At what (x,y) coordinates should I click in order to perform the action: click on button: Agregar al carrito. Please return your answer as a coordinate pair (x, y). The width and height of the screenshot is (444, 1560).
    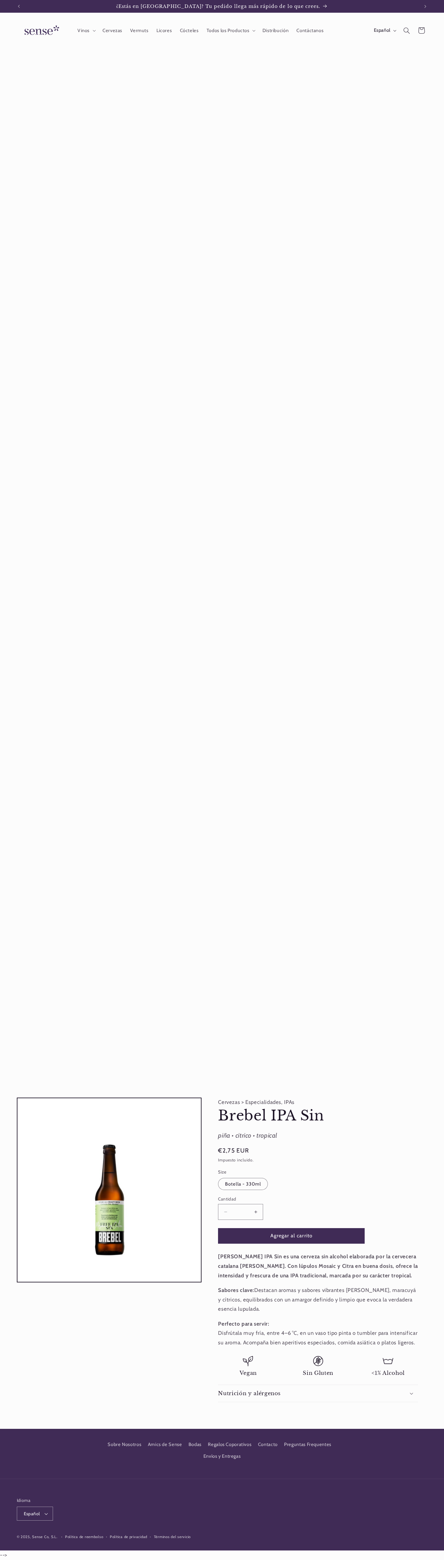
    Looking at the image, I should click on (292, 1236).